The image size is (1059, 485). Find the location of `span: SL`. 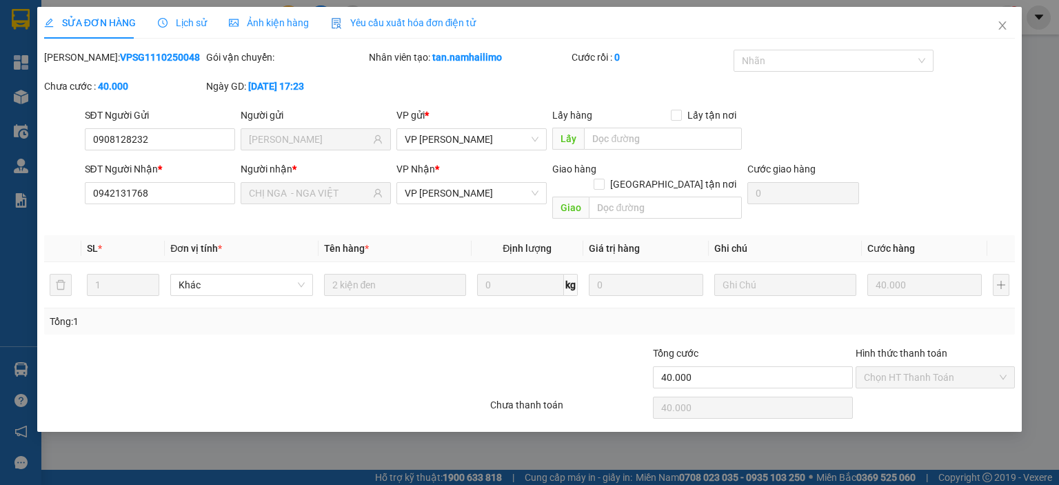

span: SL is located at coordinates (92, 248).